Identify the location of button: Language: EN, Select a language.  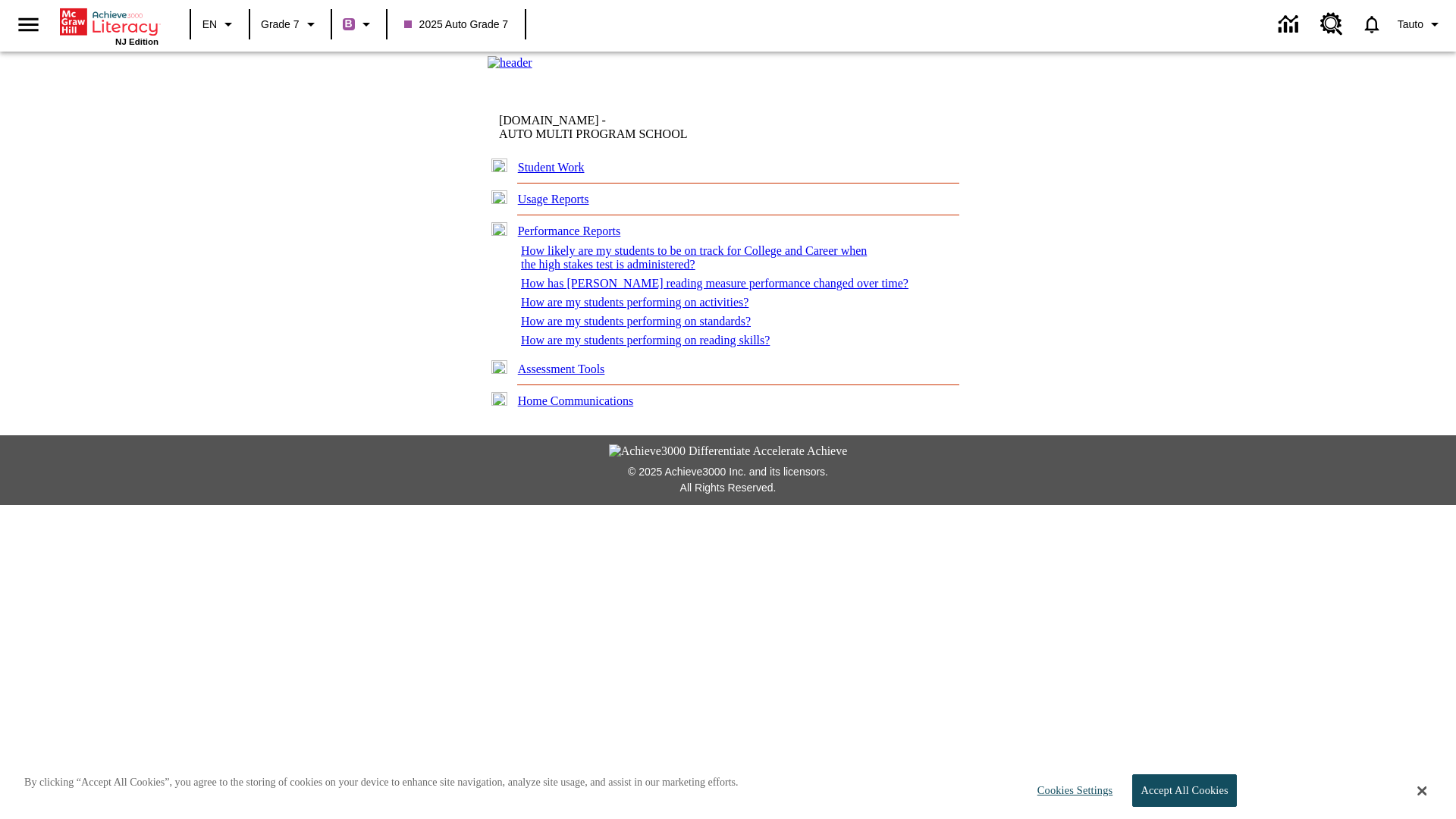
(220, 24).